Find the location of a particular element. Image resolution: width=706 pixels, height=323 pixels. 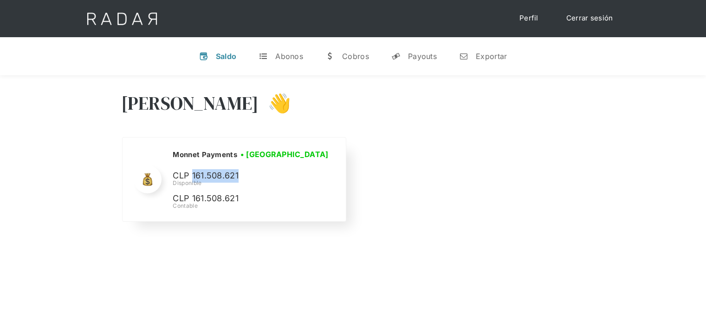

div: Contable is located at coordinates (252, 206).